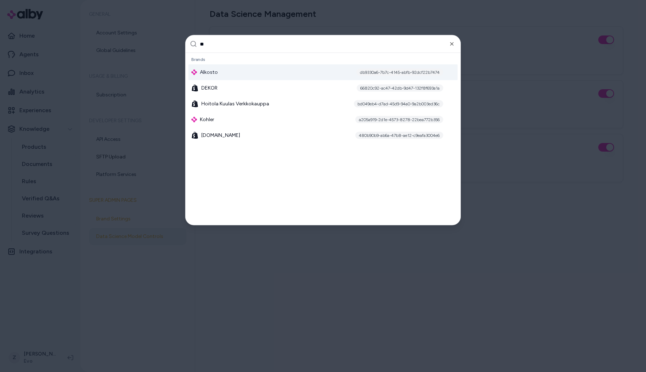  I want to click on span: Kohler, so click(207, 120).